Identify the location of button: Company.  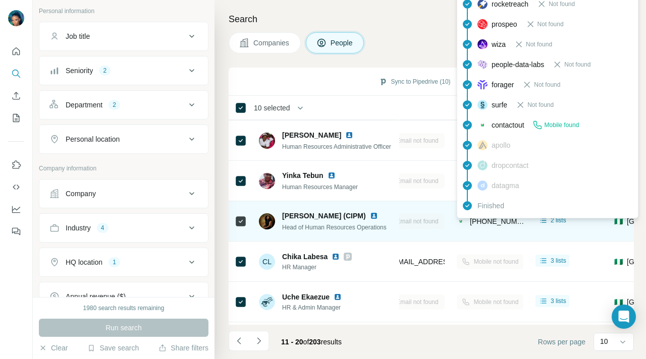
(124, 194).